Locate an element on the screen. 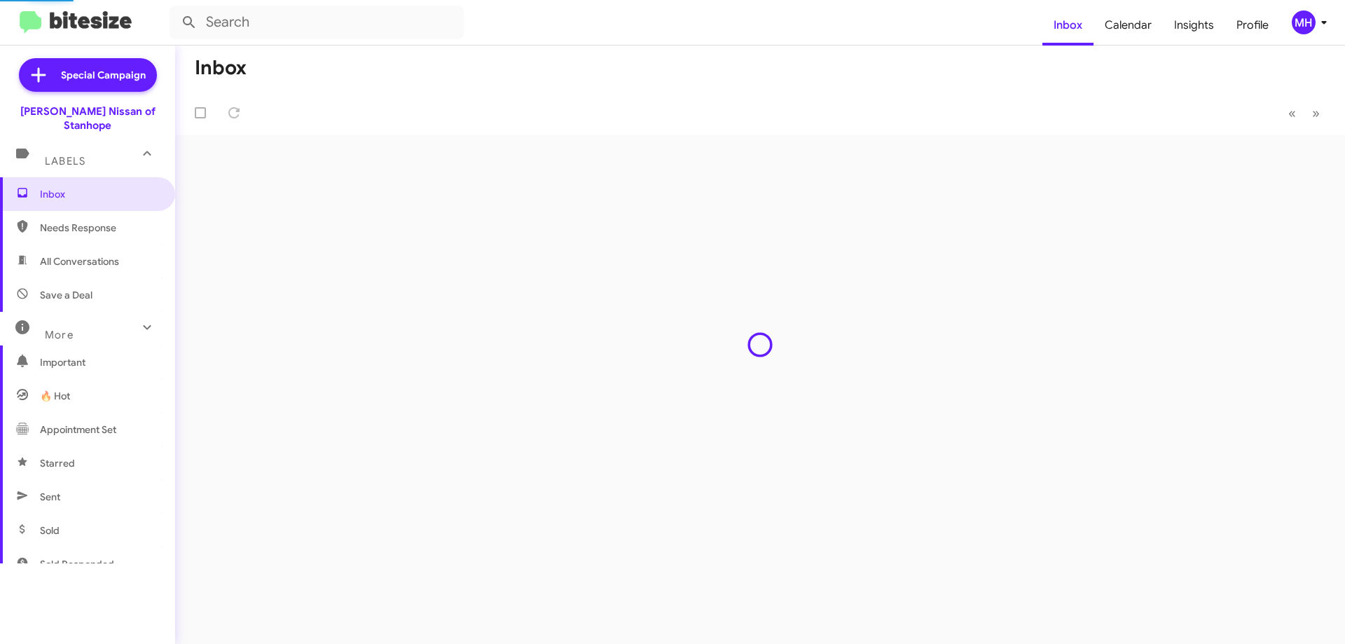 The image size is (1345, 644). div: MH is located at coordinates (1304, 22).